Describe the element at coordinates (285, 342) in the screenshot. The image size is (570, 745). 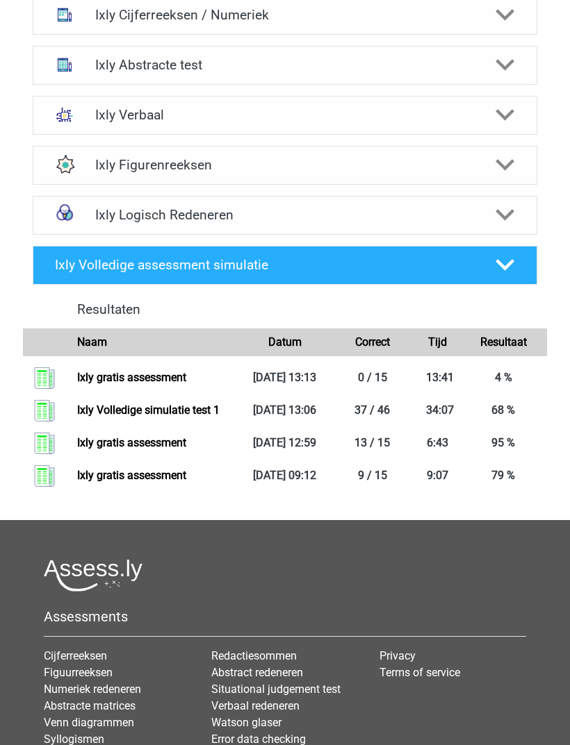
I see `div: Datum` at that location.